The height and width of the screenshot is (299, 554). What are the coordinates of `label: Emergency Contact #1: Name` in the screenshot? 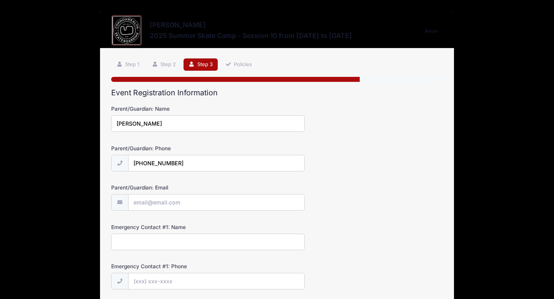 It's located at (166, 227).